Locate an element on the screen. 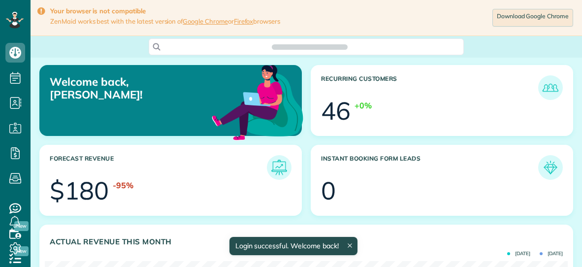  h3: Actual Revenue this month is located at coordinates (306, 242).